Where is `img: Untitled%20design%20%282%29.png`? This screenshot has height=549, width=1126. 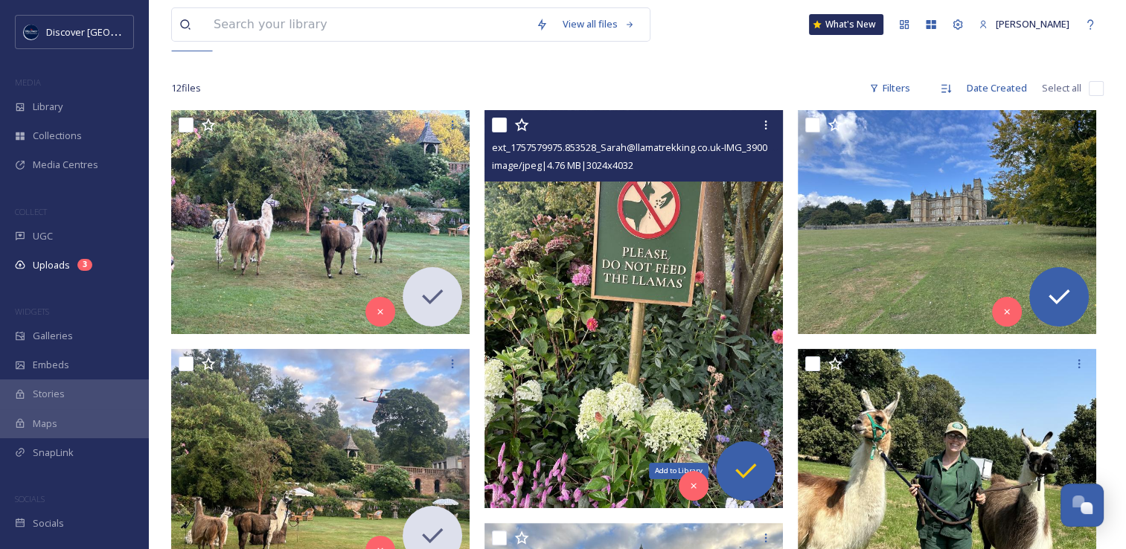
img: Untitled%20design%20%282%29.png is located at coordinates (31, 32).